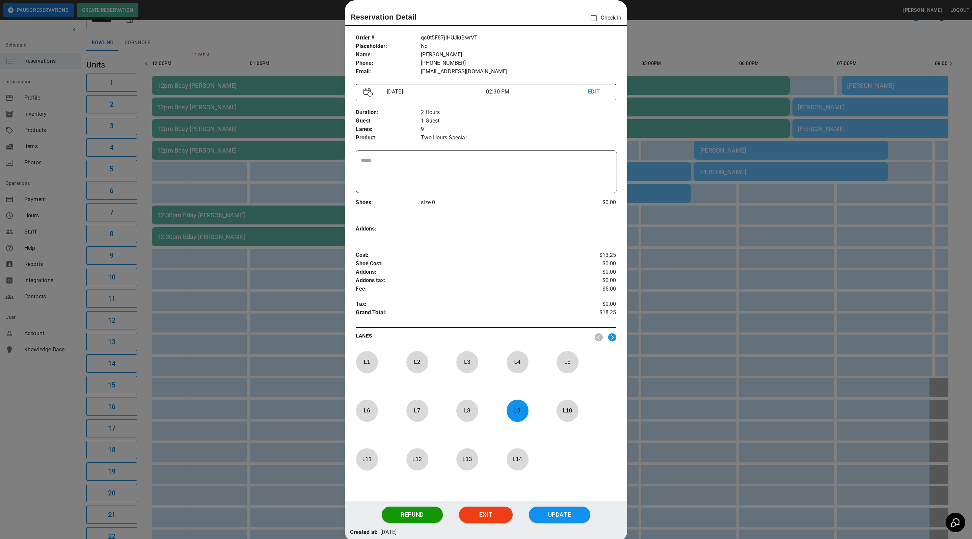  Describe the element at coordinates (388, 63) in the screenshot. I see `p: Phone :` at that location.